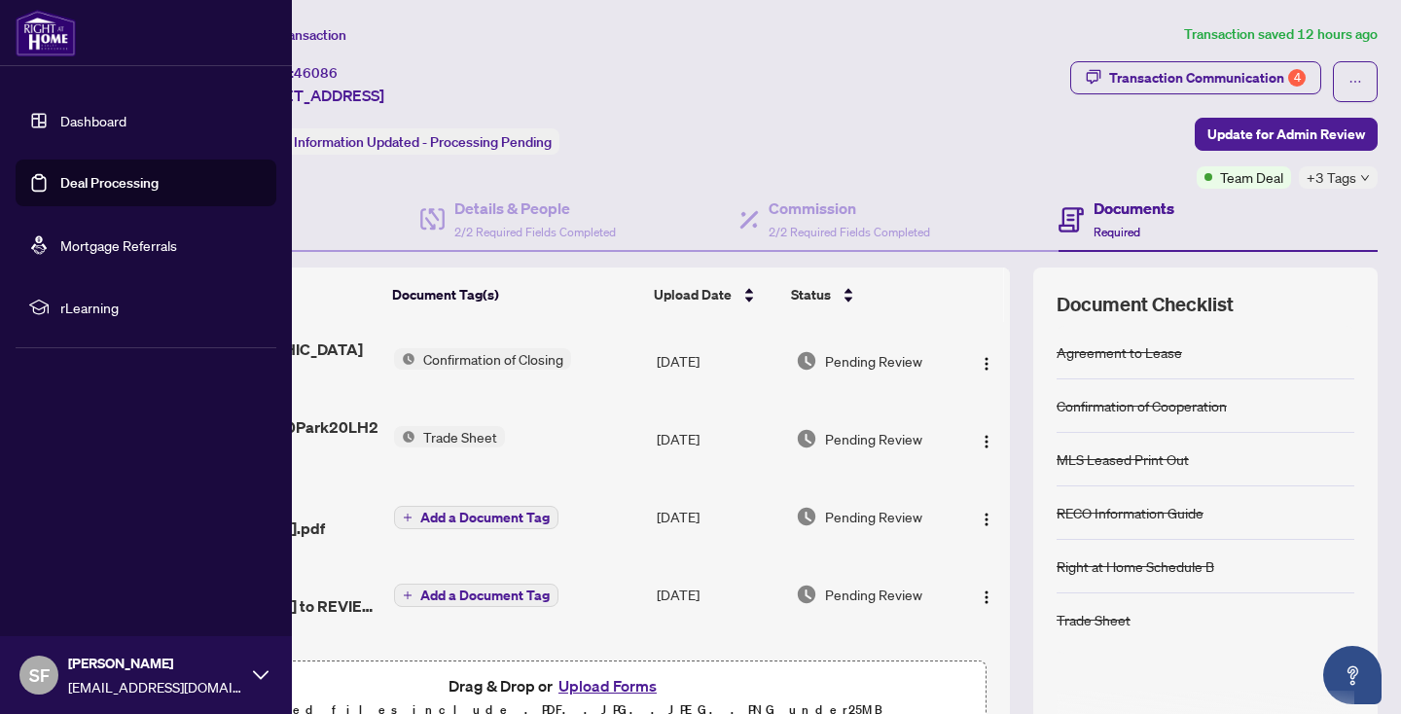  What do you see at coordinates (714, 295) in the screenshot?
I see `th: Upload Date` at bounding box center [714, 295].